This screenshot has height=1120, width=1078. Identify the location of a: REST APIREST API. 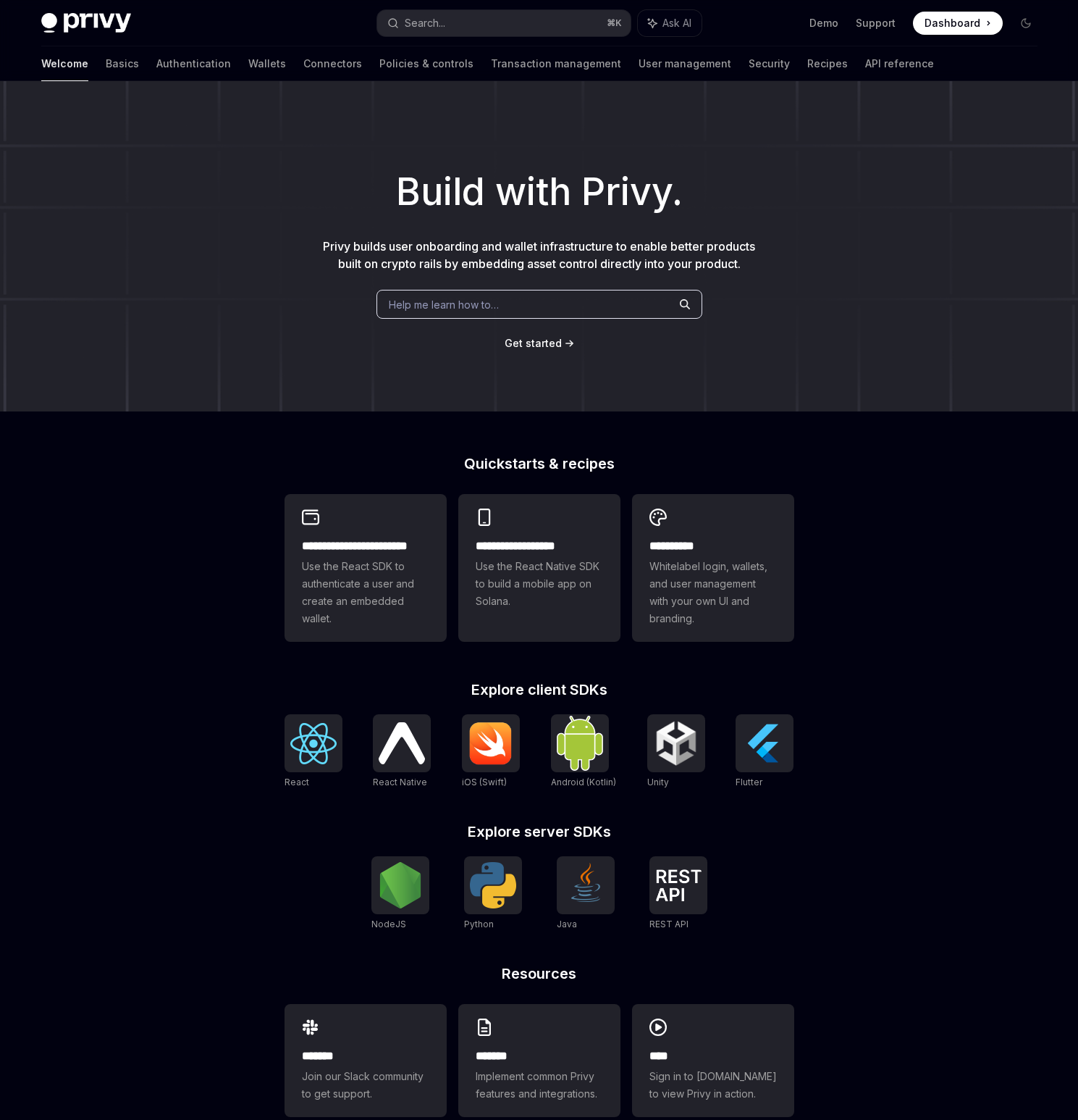
(679, 894).